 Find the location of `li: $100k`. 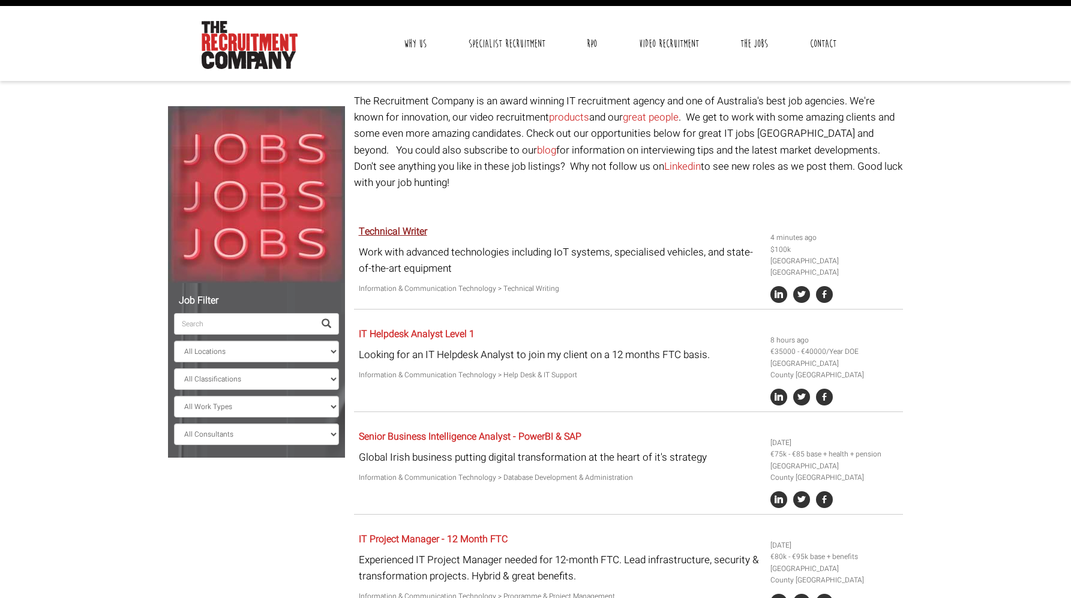

li: $100k is located at coordinates (835, 250).